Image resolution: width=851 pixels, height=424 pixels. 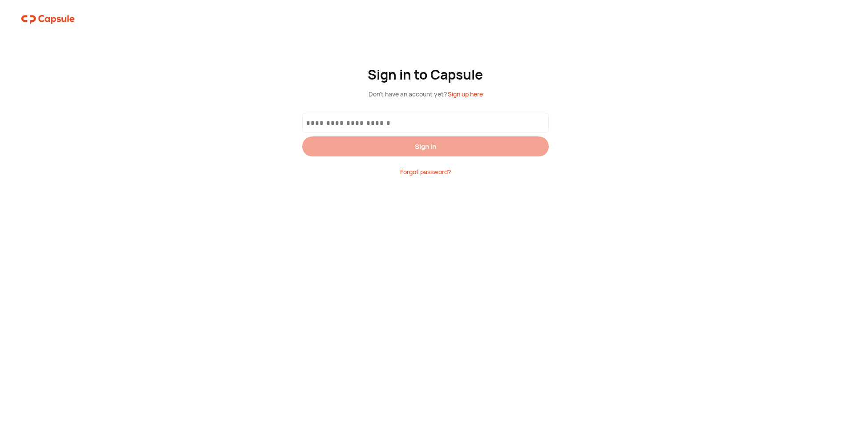 What do you see at coordinates (425, 94) in the screenshot?
I see `div: Don’t have an account yet?` at bounding box center [425, 94].